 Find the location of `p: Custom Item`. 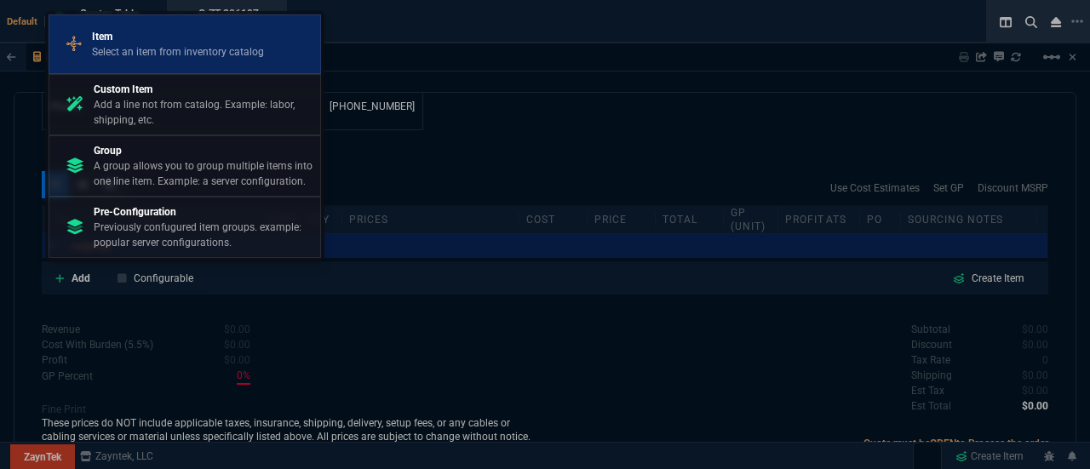

p: Custom Item is located at coordinates (204, 89).